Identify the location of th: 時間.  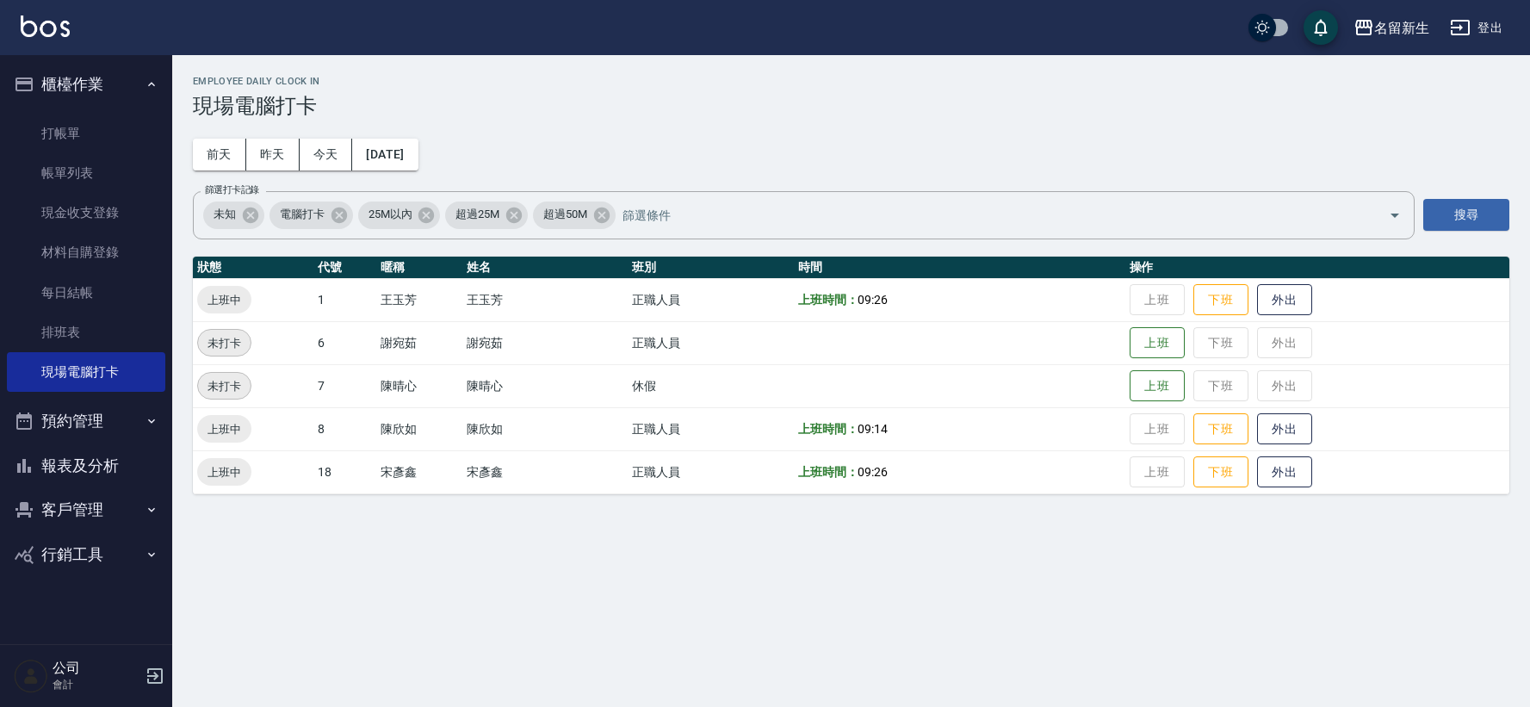
(959, 268).